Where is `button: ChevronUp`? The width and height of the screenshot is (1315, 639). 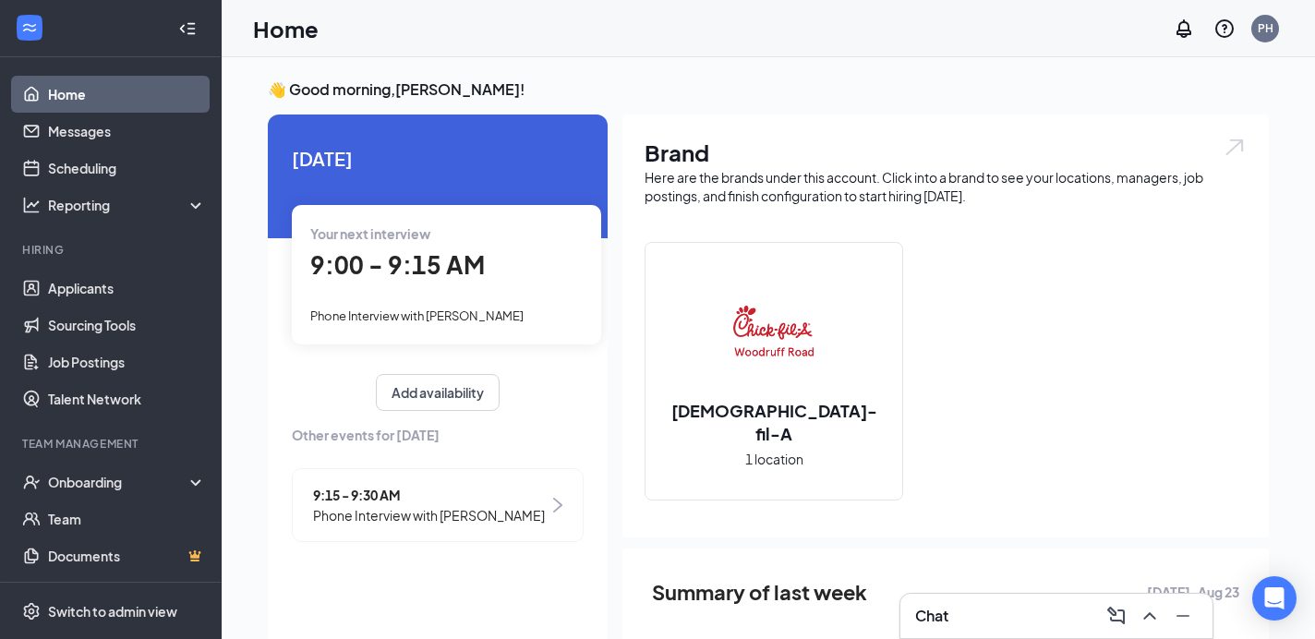 button: ChevronUp is located at coordinates (1150, 616).